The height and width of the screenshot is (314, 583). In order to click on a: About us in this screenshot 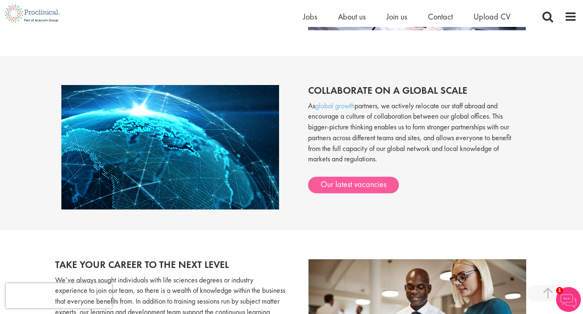, I will do `click(351, 17)`.